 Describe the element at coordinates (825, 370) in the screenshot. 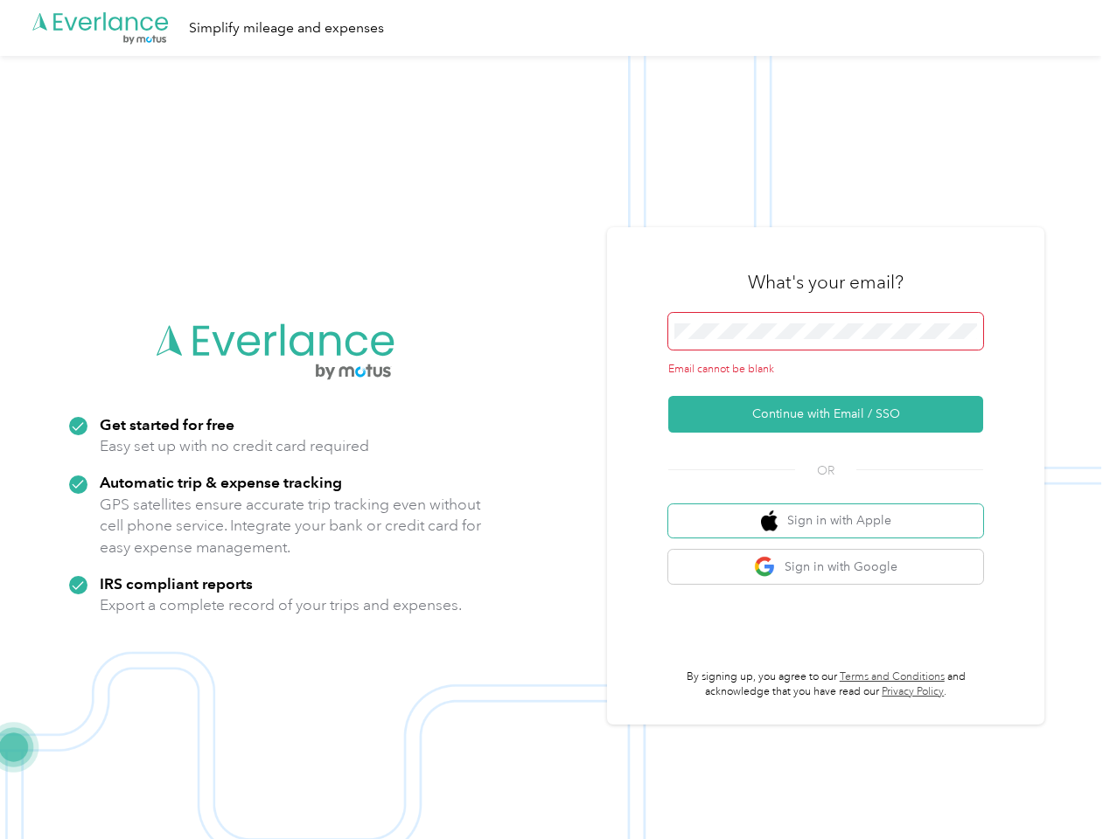

I see `div: Email cannot be blank` at that location.